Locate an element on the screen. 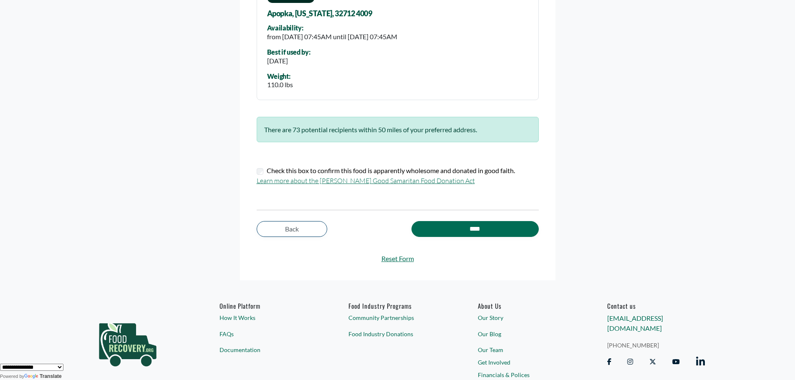 This screenshot has height=380, width=795. div: Availability: is located at coordinates (332, 28).